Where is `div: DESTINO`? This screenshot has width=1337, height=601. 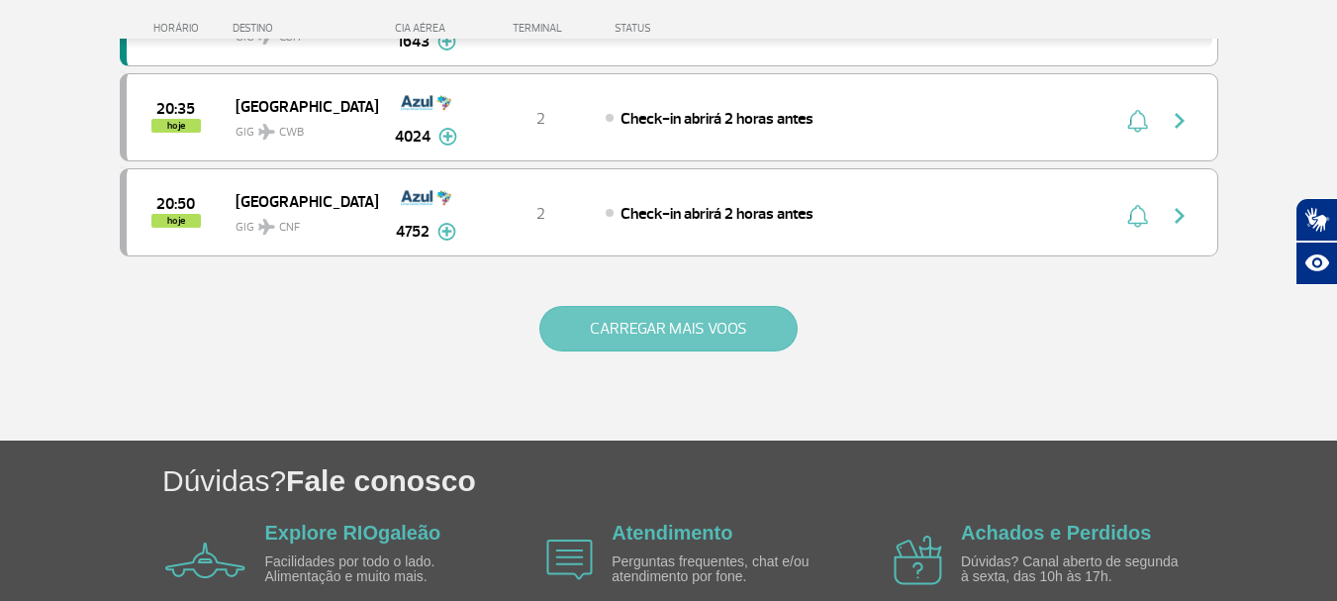 div: DESTINO is located at coordinates (305, 28).